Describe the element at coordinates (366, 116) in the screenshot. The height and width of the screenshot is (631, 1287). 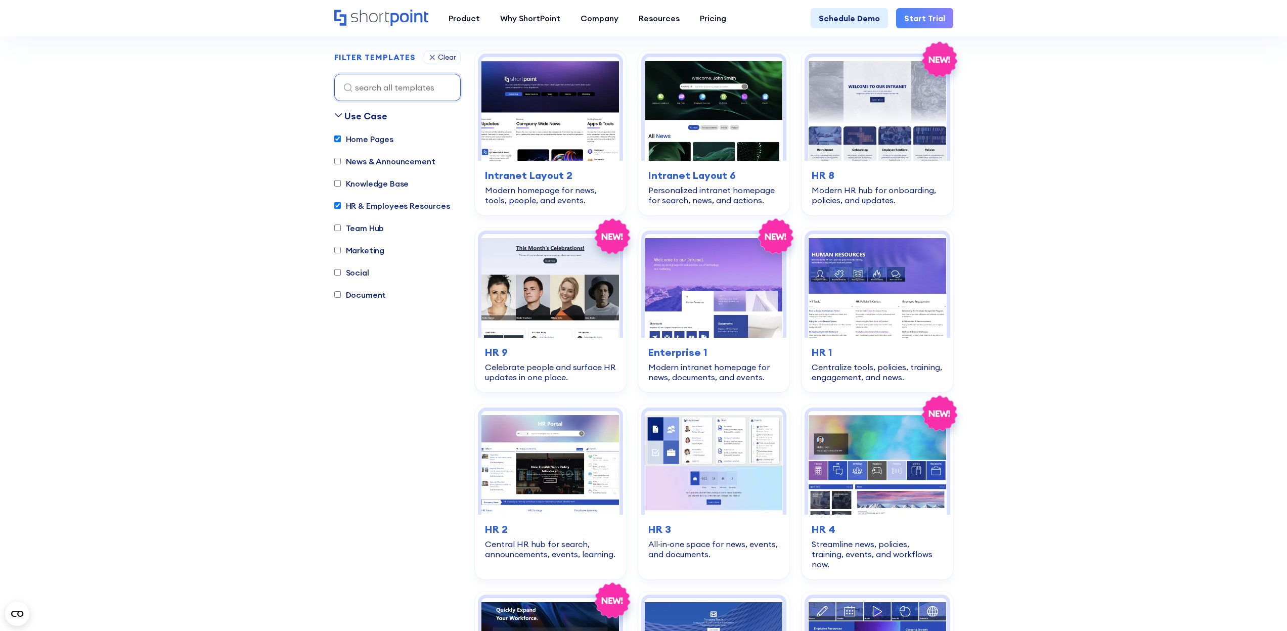
I see `div: Use Case` at that location.